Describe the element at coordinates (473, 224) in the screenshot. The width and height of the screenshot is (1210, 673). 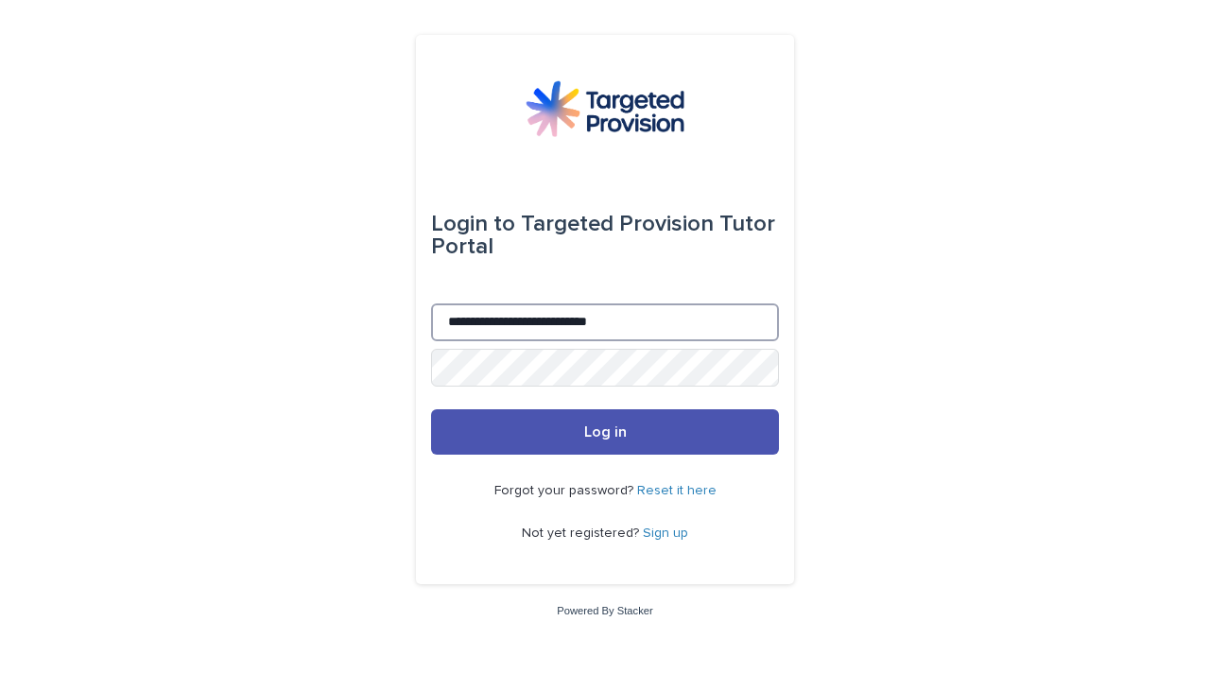
I see `span: Login to` at that location.